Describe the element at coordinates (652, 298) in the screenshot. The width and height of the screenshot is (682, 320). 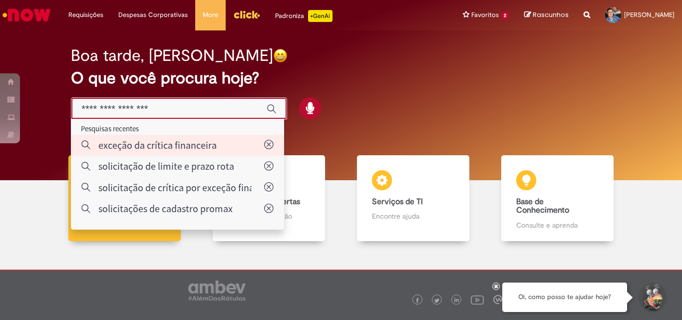
I see `button: Iniciar Conversa de Suporte` at that location.